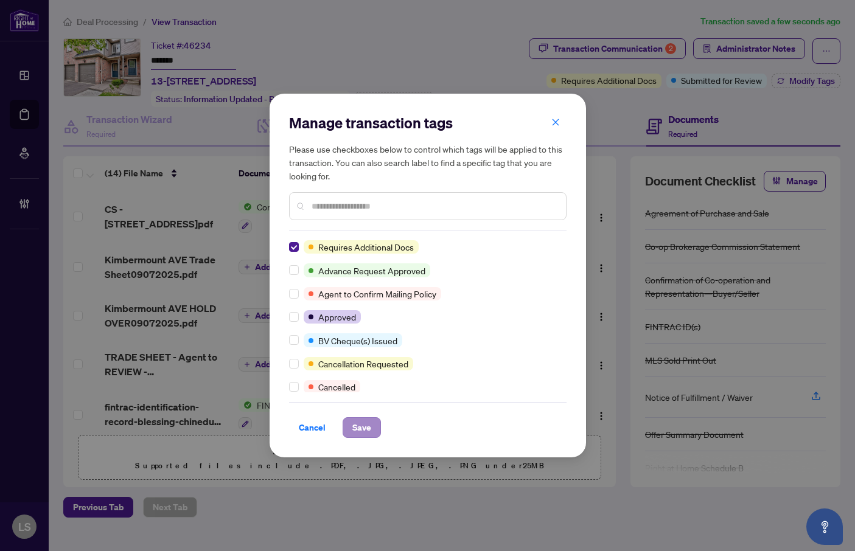  What do you see at coordinates (377, 294) in the screenshot?
I see `span: Agent to Confirm Mailing Policy` at bounding box center [377, 294].